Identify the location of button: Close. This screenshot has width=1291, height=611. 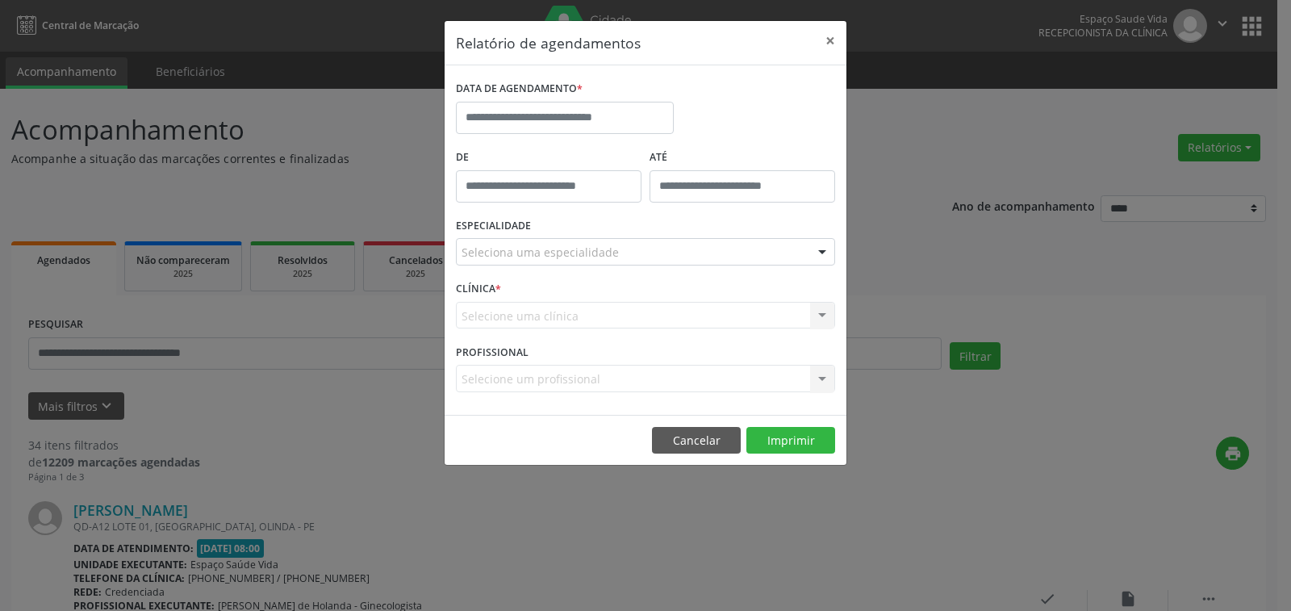
(830, 40).